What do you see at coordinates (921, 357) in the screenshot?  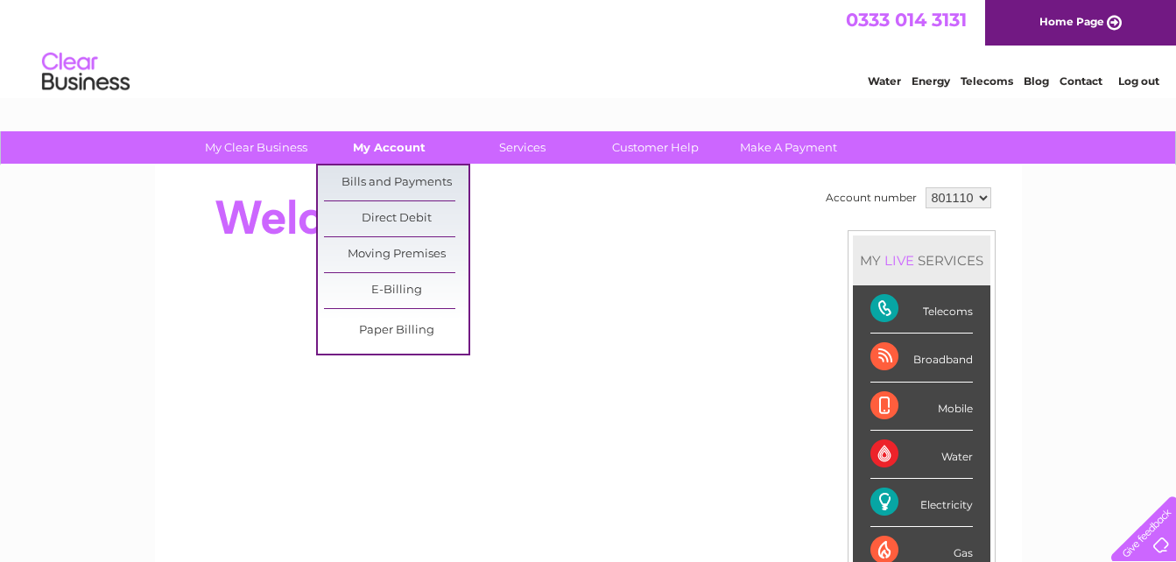 I see `div: Broadband` at bounding box center [921, 357].